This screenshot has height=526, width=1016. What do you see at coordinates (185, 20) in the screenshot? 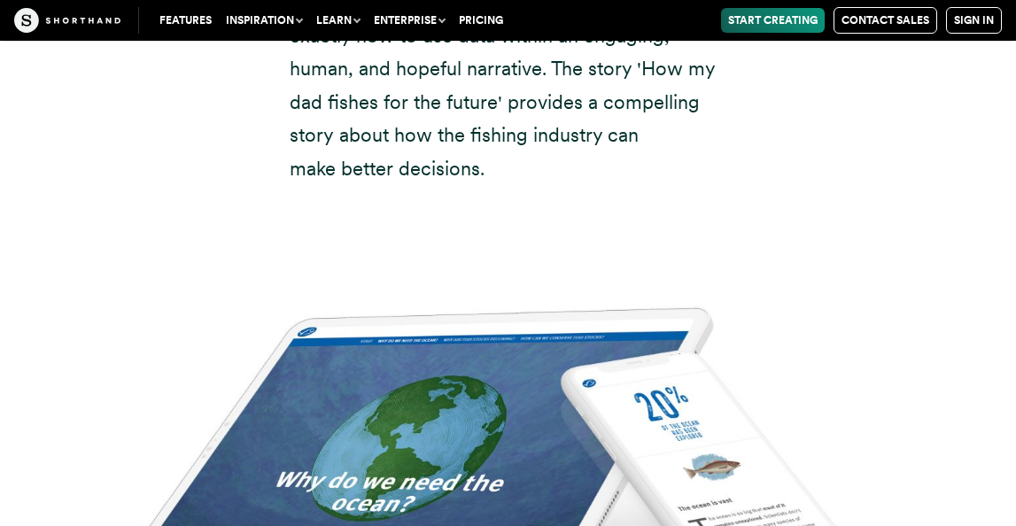
I see `a: Features` at bounding box center [185, 20].